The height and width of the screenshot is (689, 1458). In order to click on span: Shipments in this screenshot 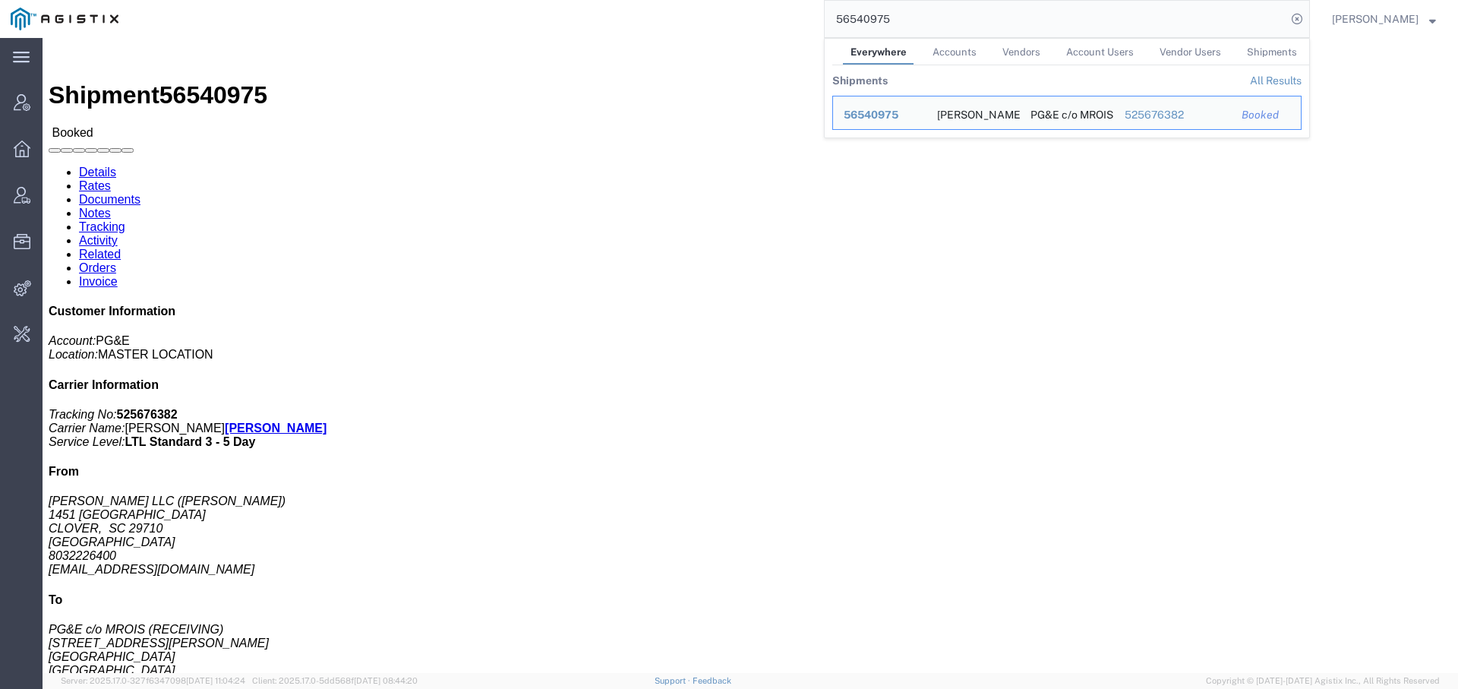, I will do `click(1272, 52)`.